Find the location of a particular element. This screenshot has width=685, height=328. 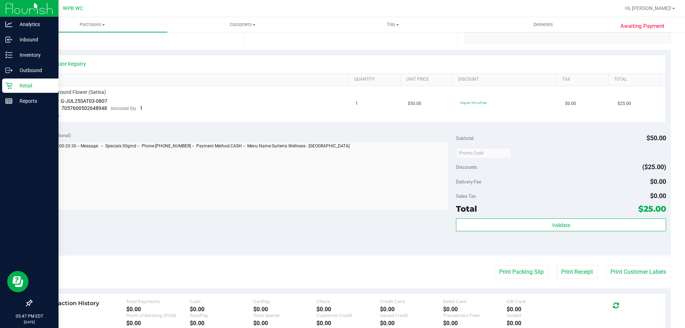

p: Inbound is located at coordinates (34, 40).